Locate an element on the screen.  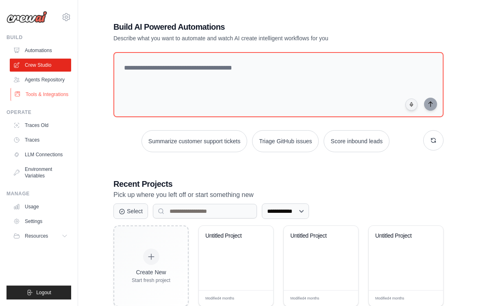
a: Environment Variables is located at coordinates (40, 172).